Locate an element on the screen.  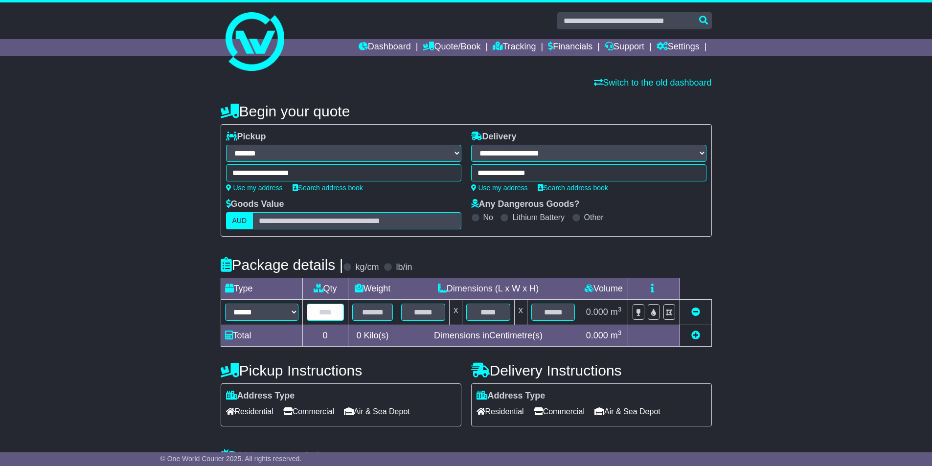
a: Add new item is located at coordinates (696, 336).